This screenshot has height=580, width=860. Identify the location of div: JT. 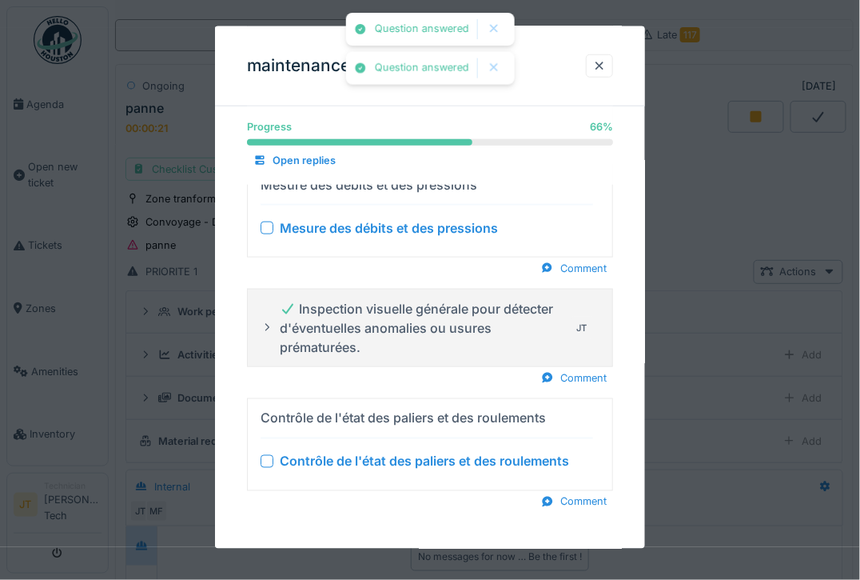
(582, 328).